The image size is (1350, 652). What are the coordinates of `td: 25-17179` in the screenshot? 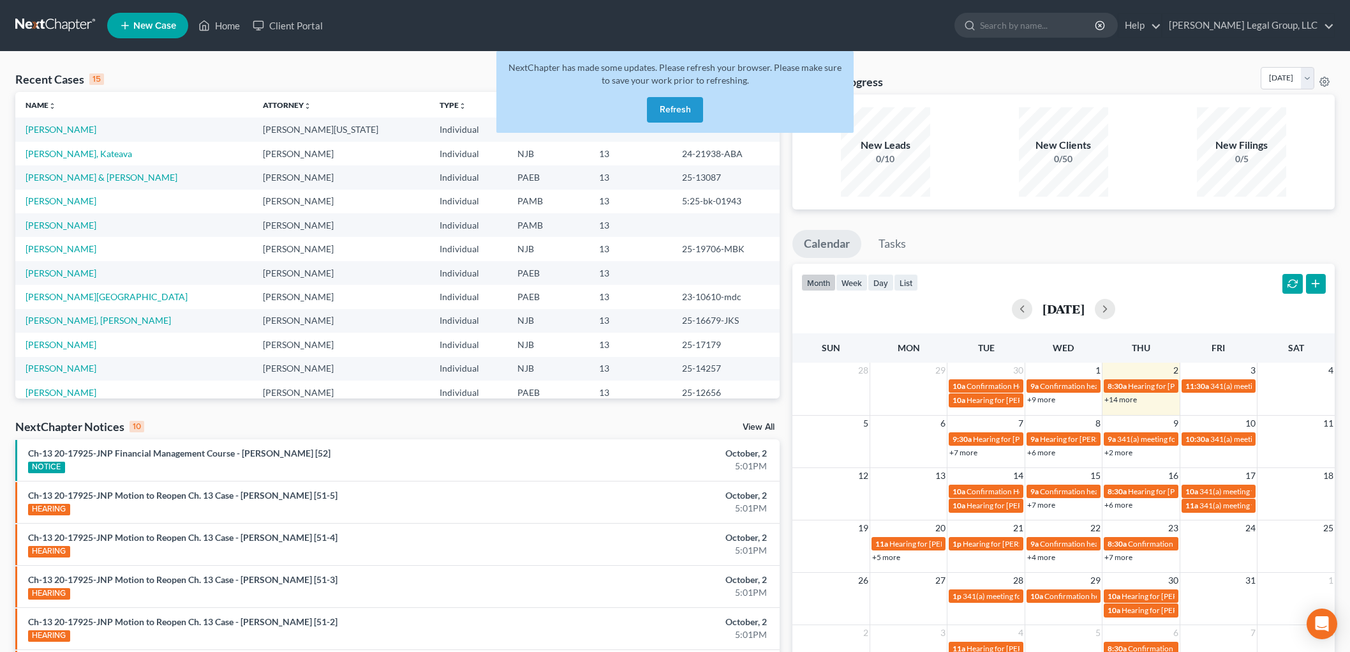 It's located at (726, 344).